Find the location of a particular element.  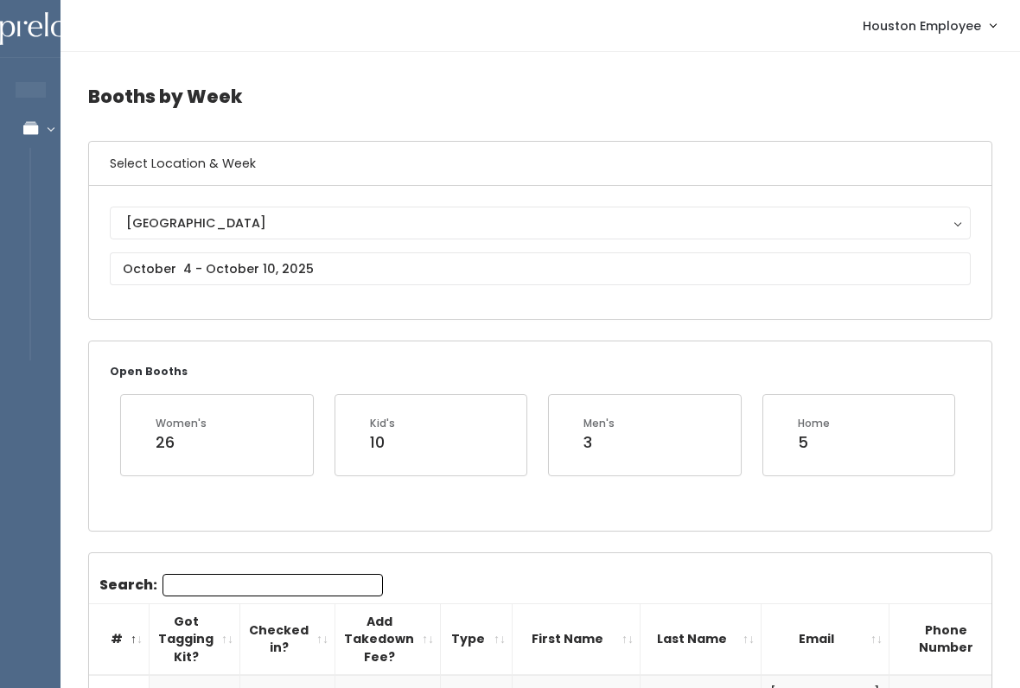

div: Men's is located at coordinates (599, 424).